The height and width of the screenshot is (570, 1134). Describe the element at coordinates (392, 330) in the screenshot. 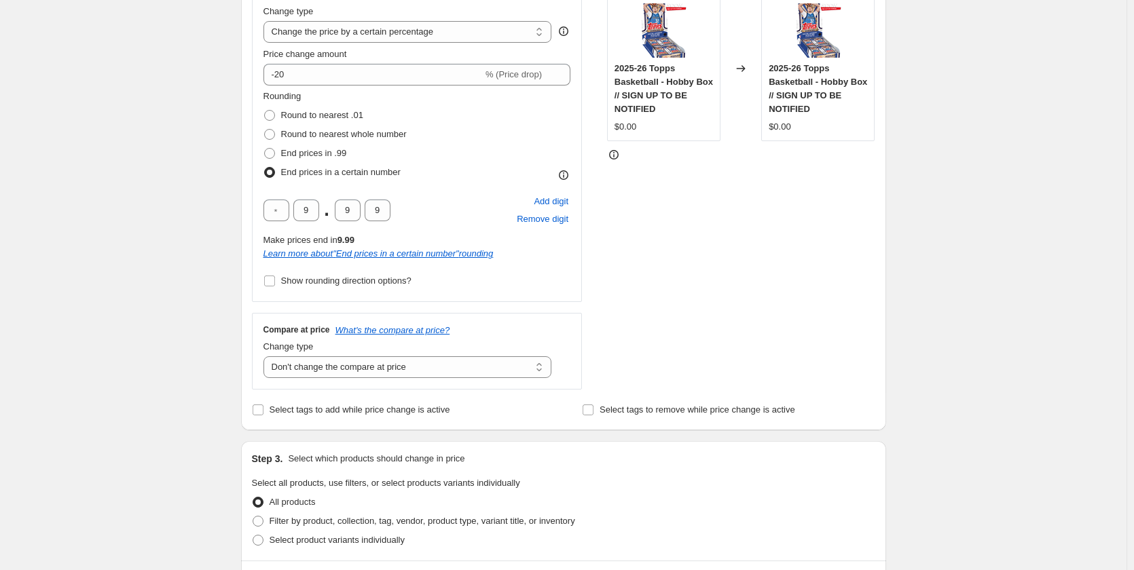

I see `i: What's the compare at price?` at that location.